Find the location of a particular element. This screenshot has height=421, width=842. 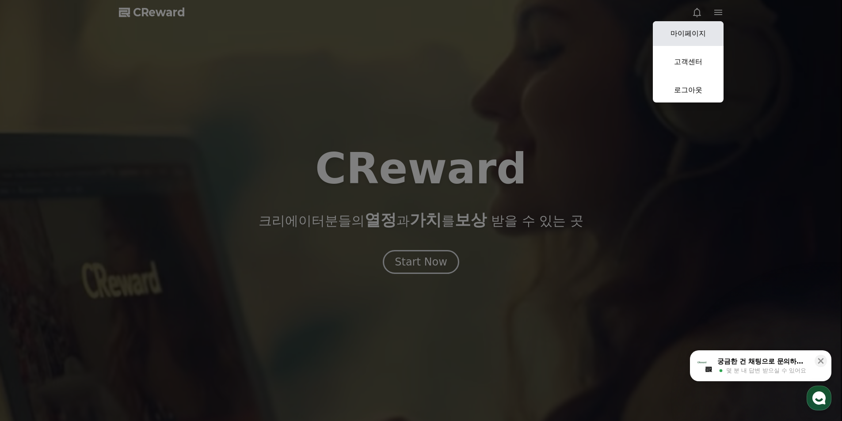

a: 고객센터 is located at coordinates (688, 62).